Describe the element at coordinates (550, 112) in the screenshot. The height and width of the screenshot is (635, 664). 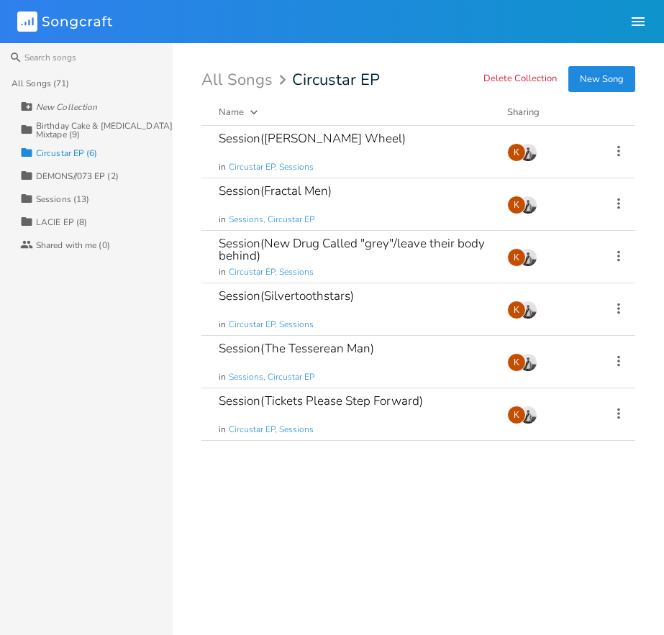
I see `div: Sharing` at that location.